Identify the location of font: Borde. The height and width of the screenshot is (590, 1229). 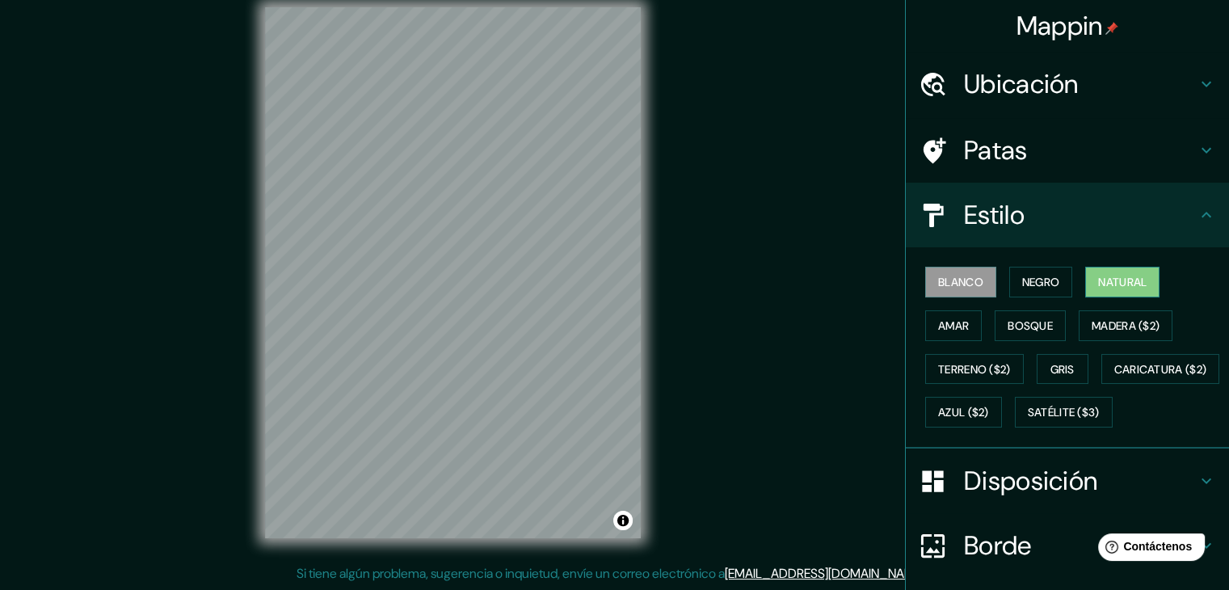
(998, 546).